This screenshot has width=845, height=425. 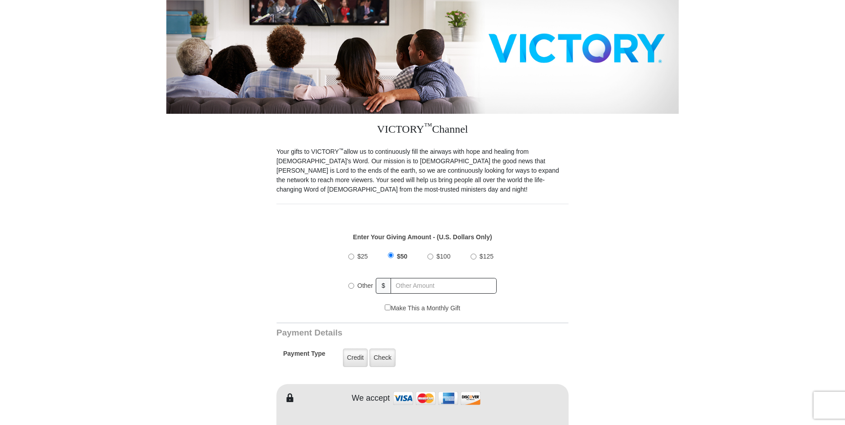 I want to click on h3: Payment Details, so click(x=391, y=333).